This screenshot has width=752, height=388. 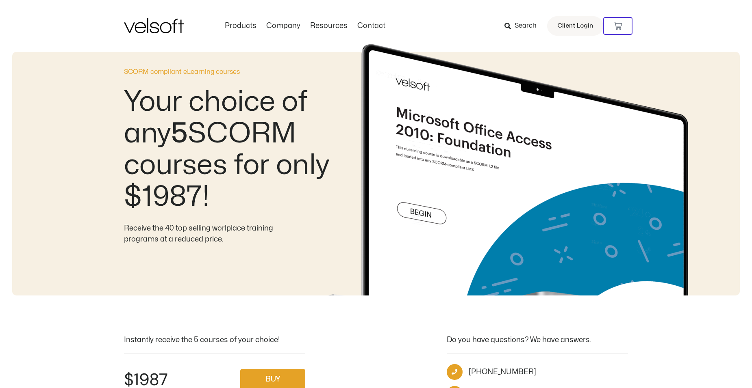 I want to click on a: ResourcesMenu Toggle, so click(x=329, y=26).